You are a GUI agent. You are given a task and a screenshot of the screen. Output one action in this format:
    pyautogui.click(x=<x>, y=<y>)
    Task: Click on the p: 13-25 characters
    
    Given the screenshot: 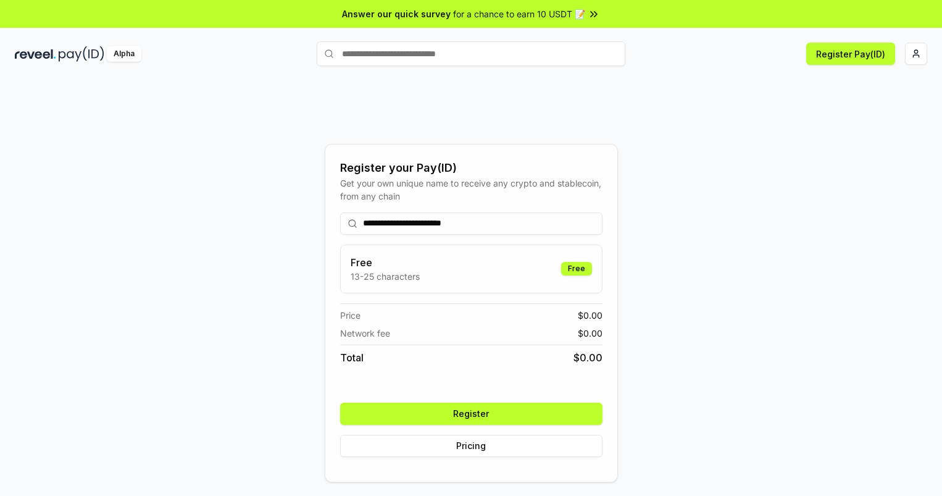 What is the action you would take?
    pyautogui.click(x=385, y=276)
    